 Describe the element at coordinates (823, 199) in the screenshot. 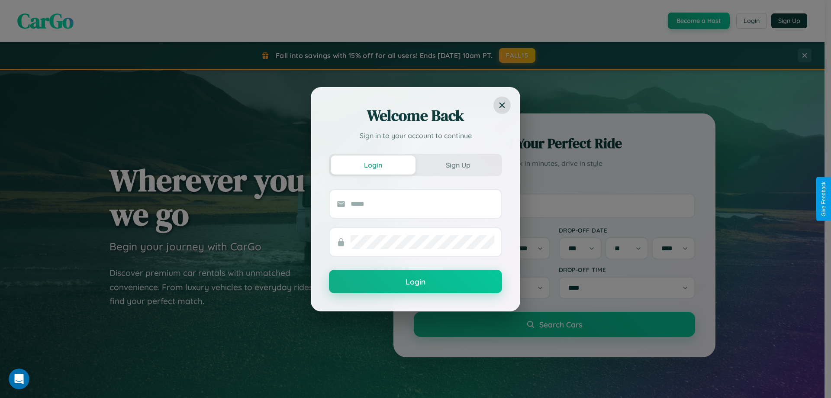

I see `div: Give Feedback` at that location.